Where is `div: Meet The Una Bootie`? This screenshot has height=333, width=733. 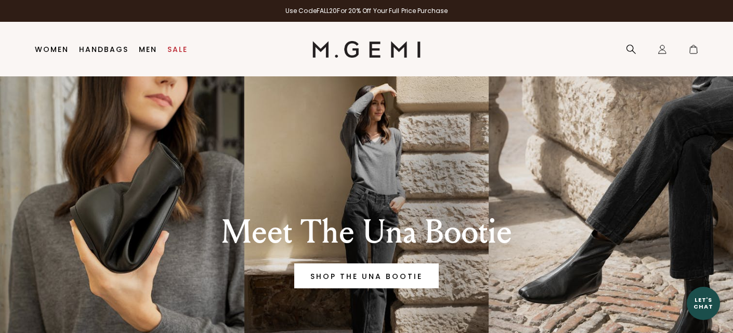 div: Meet The Una Bootie is located at coordinates (366, 232).